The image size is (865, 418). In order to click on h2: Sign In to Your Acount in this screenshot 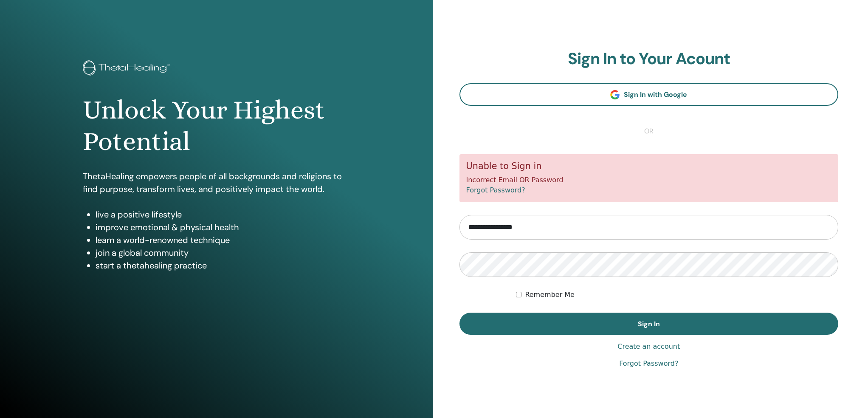, I will do `click(649, 59)`.